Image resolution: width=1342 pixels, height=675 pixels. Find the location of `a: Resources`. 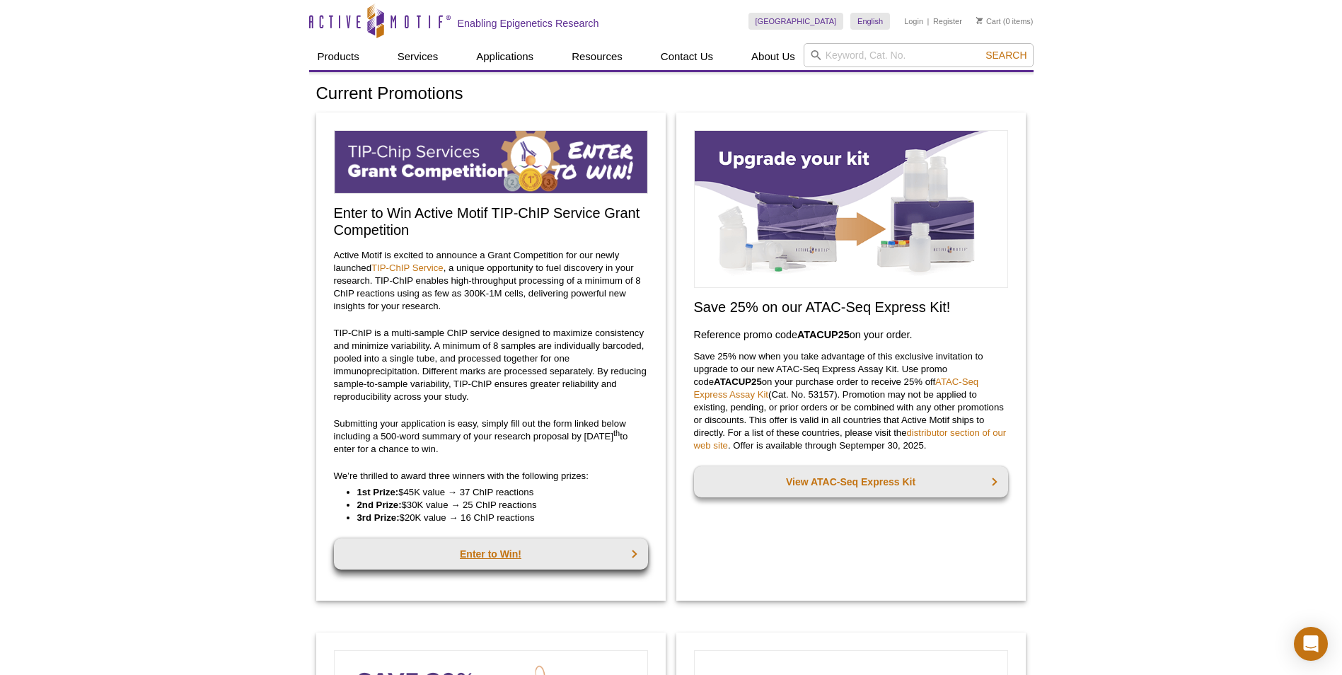

a: Resources is located at coordinates (597, 57).